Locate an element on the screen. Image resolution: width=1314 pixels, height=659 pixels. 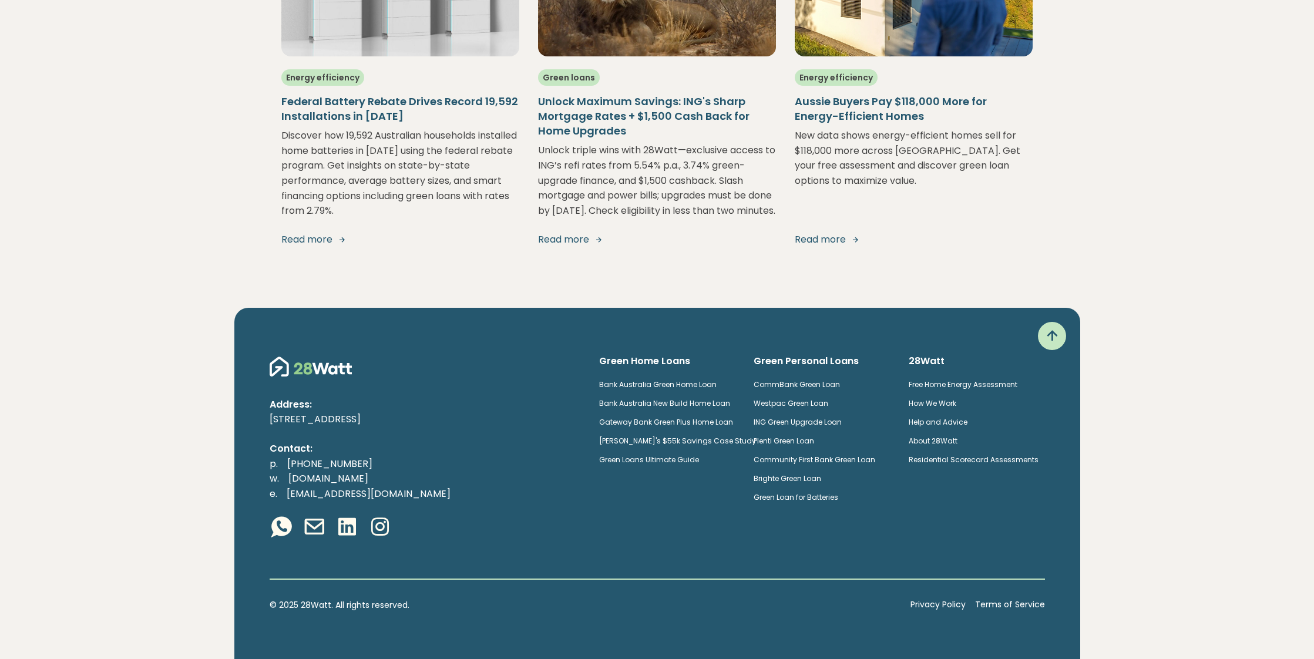
a: Westpac Green Loan is located at coordinates (790, 403).